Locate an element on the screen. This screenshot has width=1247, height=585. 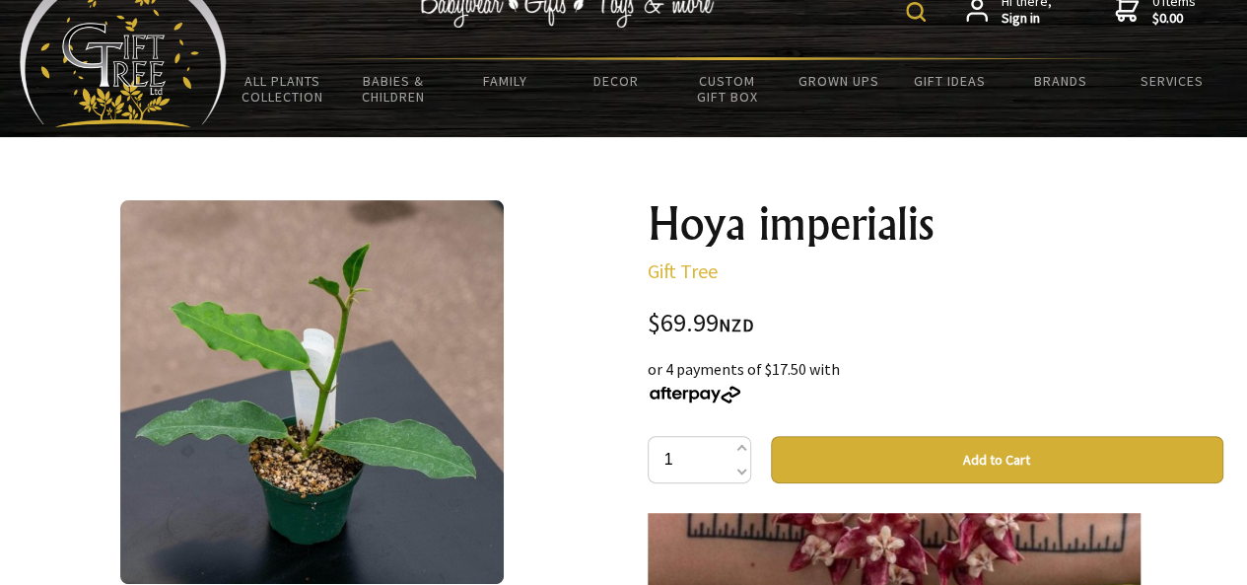
span: NZD is located at coordinates (736, 324).